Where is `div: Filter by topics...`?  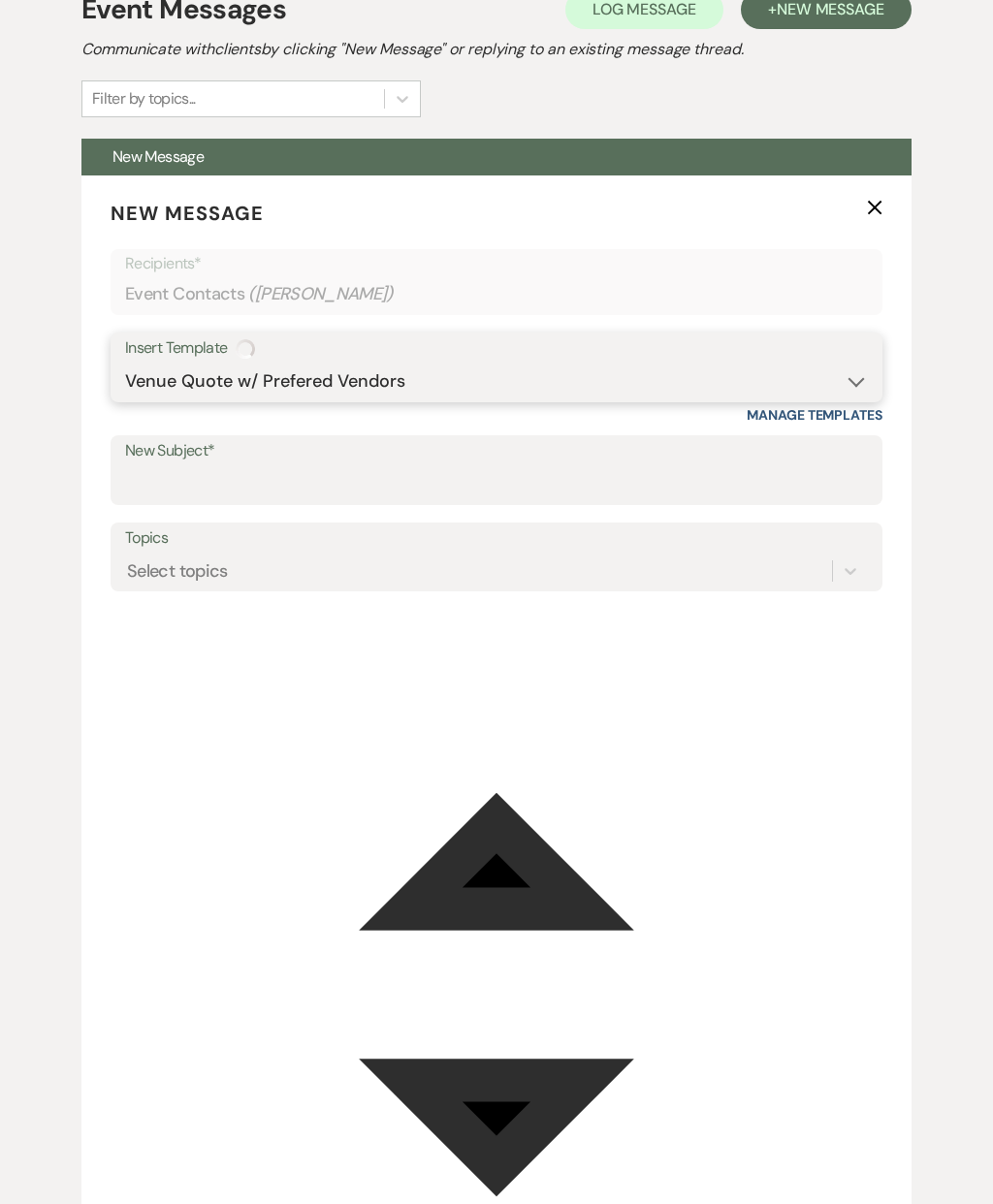 div: Filter by topics... is located at coordinates (143, 99).